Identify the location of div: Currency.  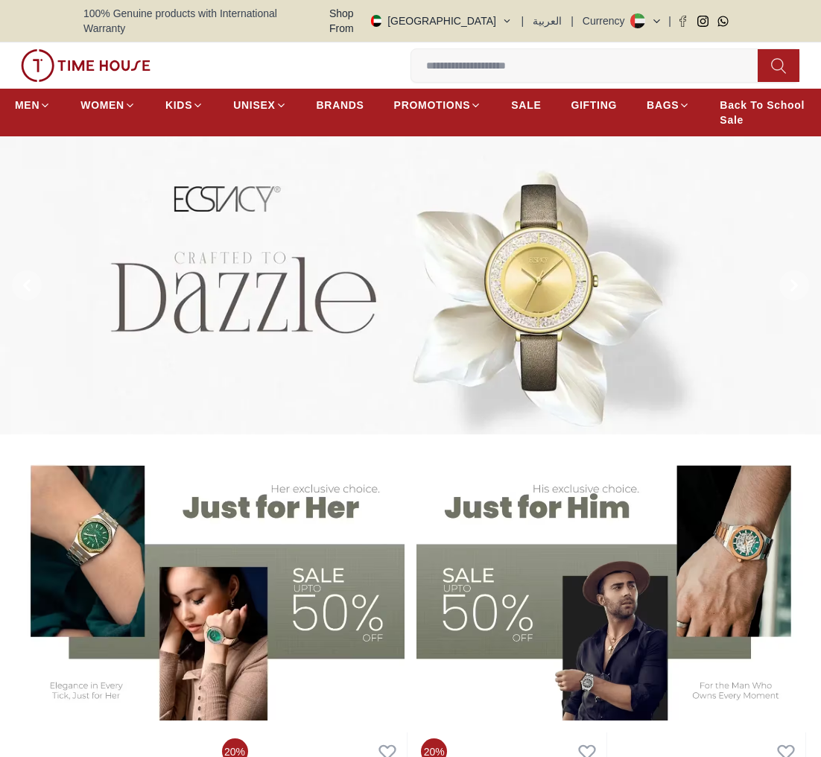
(606, 21).